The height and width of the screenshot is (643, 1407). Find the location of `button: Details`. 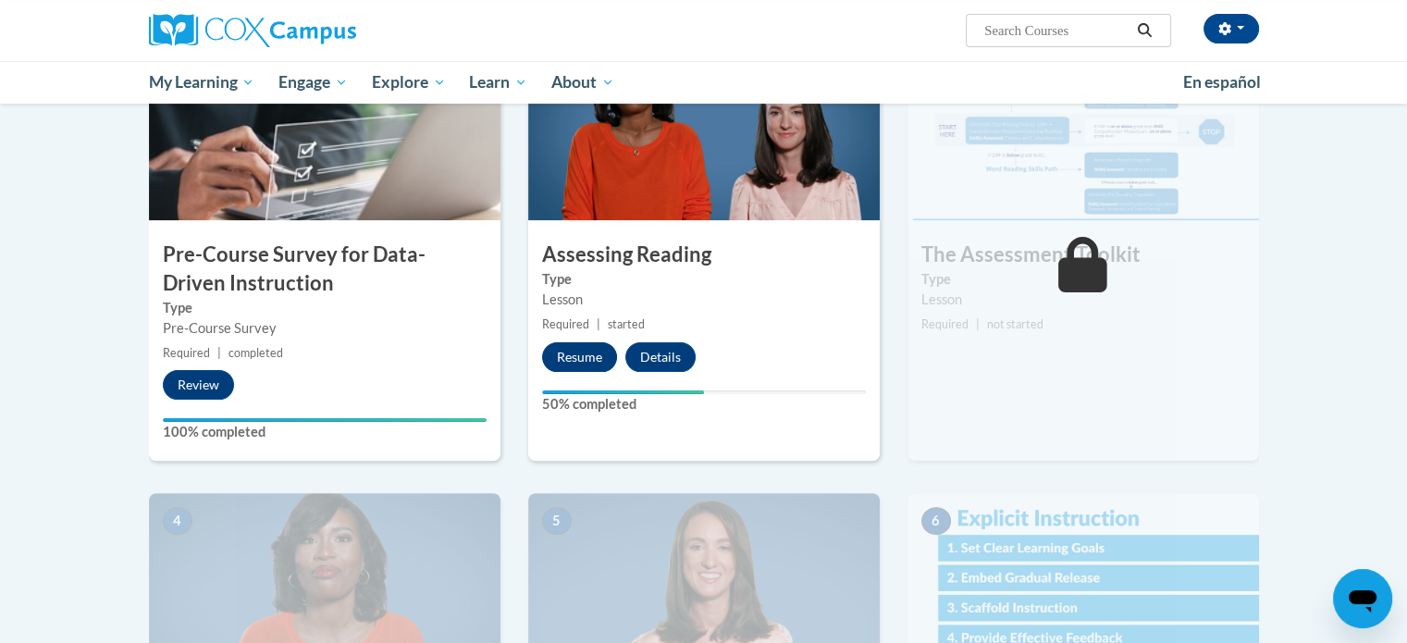

button: Details is located at coordinates (661, 357).